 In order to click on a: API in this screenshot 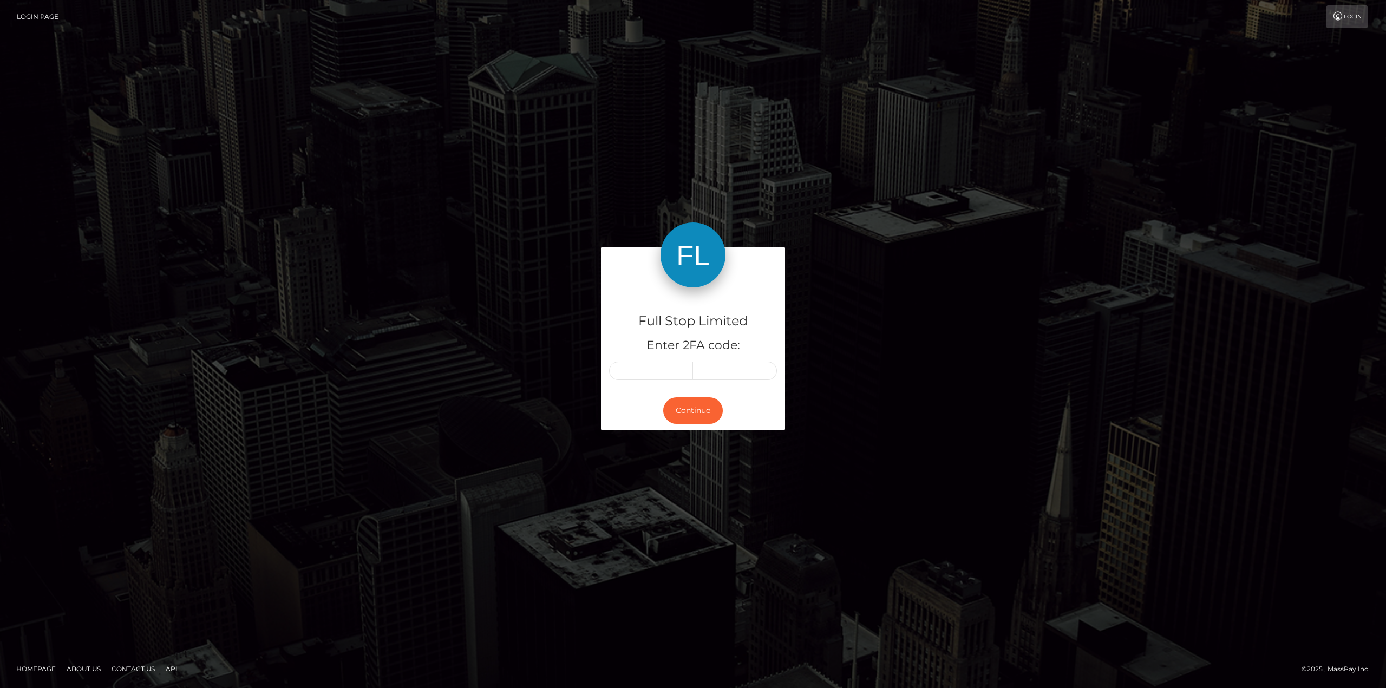, I will do `click(172, 668)`.